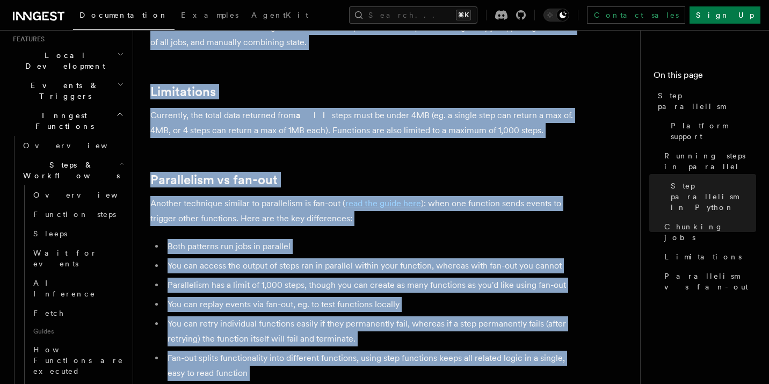 The width and height of the screenshot is (769, 384). I want to click on span: AI Inference, so click(64, 288).